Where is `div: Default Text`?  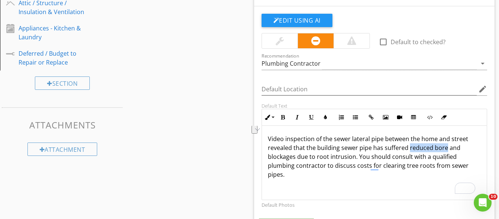
div: Default Text is located at coordinates (375, 106).